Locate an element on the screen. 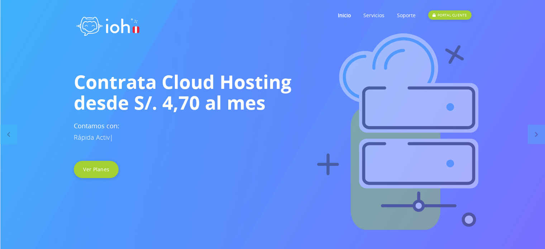 This screenshot has height=249, width=545. img: logo ioh is located at coordinates (108, 25).